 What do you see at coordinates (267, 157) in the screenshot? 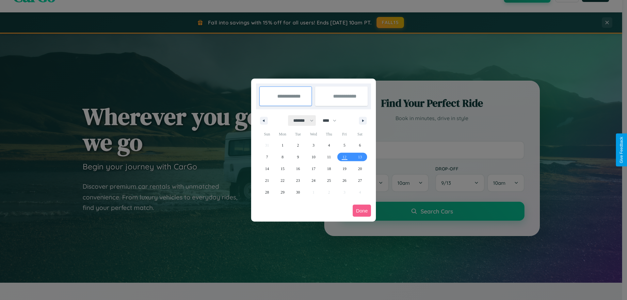
I see `button: 7` at bounding box center [267, 157].